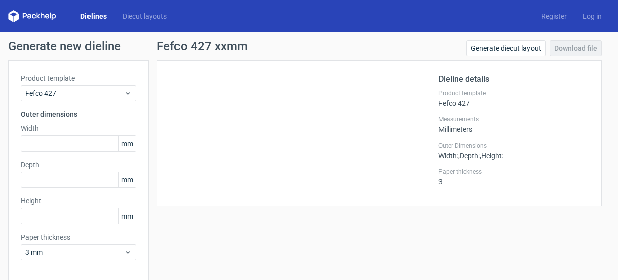  What do you see at coordinates (78, 114) in the screenshot?
I see `h3: Outer dimensions` at bounding box center [78, 114].